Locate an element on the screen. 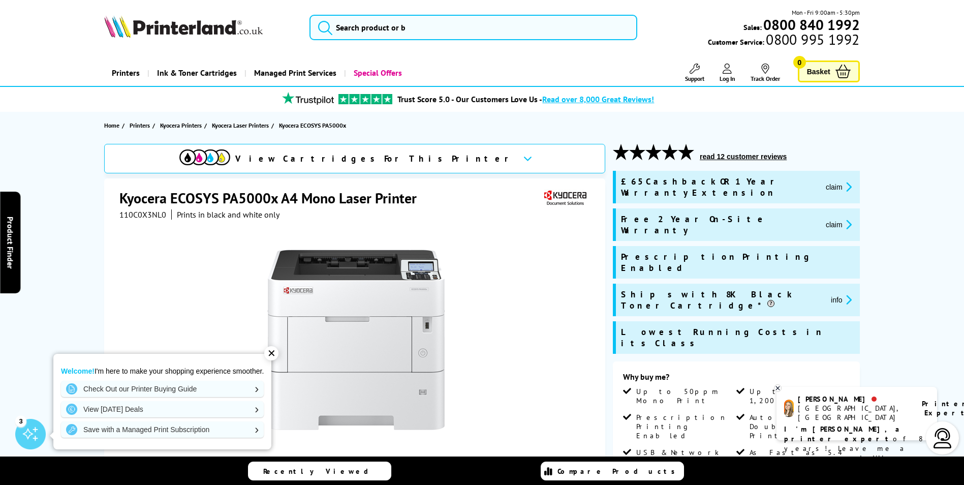  b: 0800 840 1992 is located at coordinates (812, 24).